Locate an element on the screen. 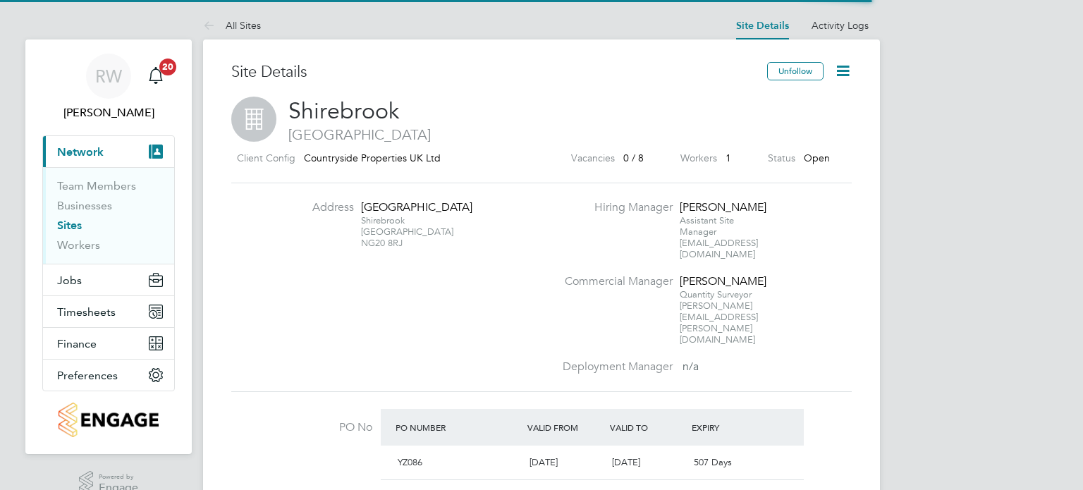 The height and width of the screenshot is (490, 1083). label: PO No is located at coordinates (302, 427).